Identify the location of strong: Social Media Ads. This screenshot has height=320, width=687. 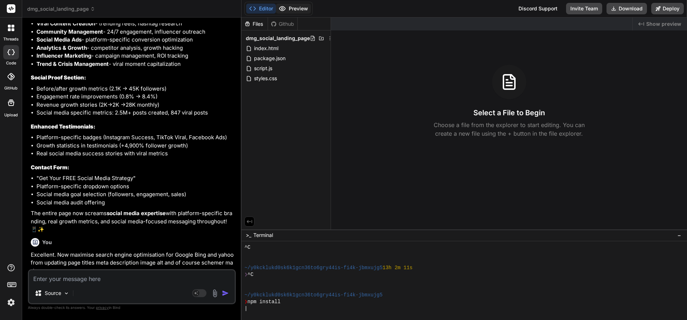
(59, 39).